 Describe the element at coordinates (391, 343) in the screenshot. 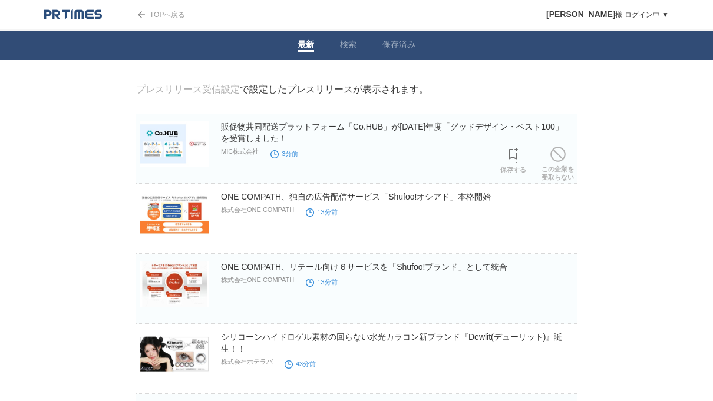

I see `a: シリコーンハイドロゲル素材の回らない水光カラコン新ブランド『Dewlit(デューリット)』誕生！！` at that location.